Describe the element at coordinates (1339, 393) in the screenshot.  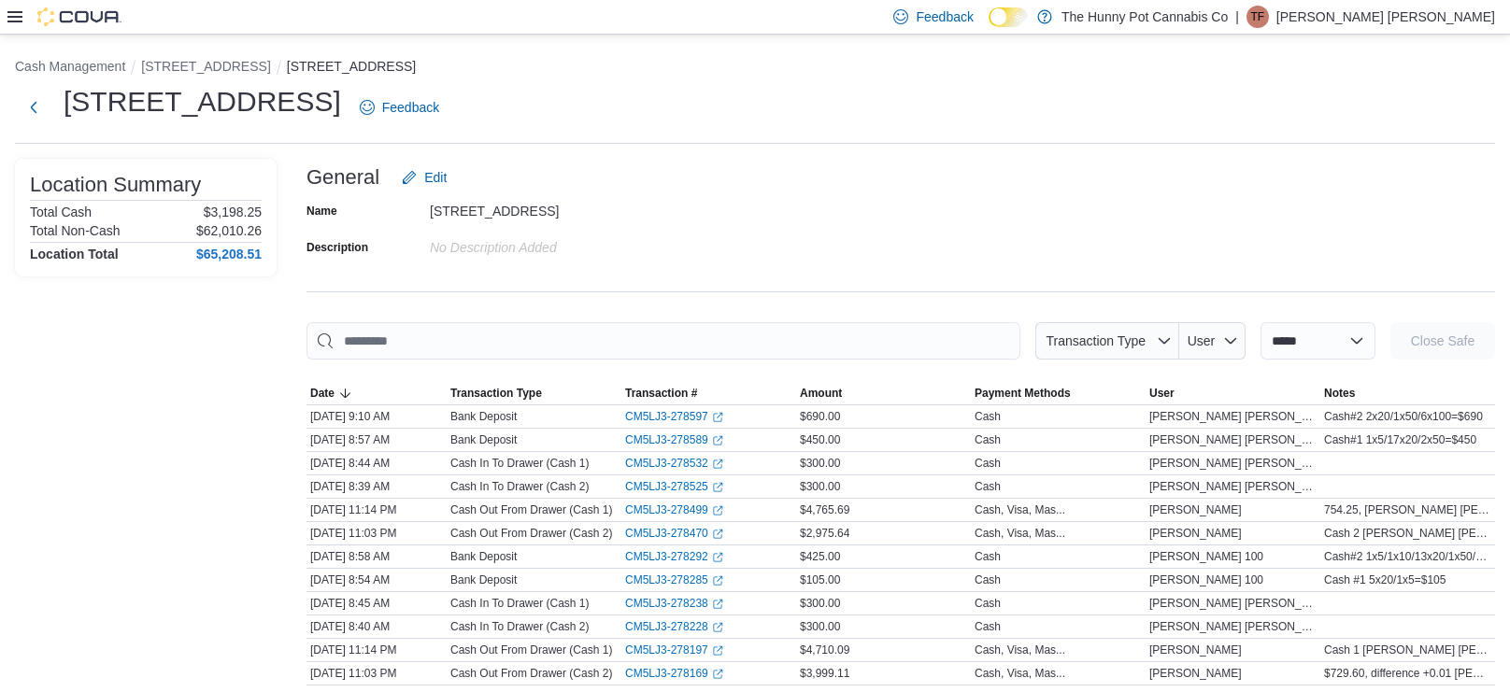
I see `span: Notes` at that location.